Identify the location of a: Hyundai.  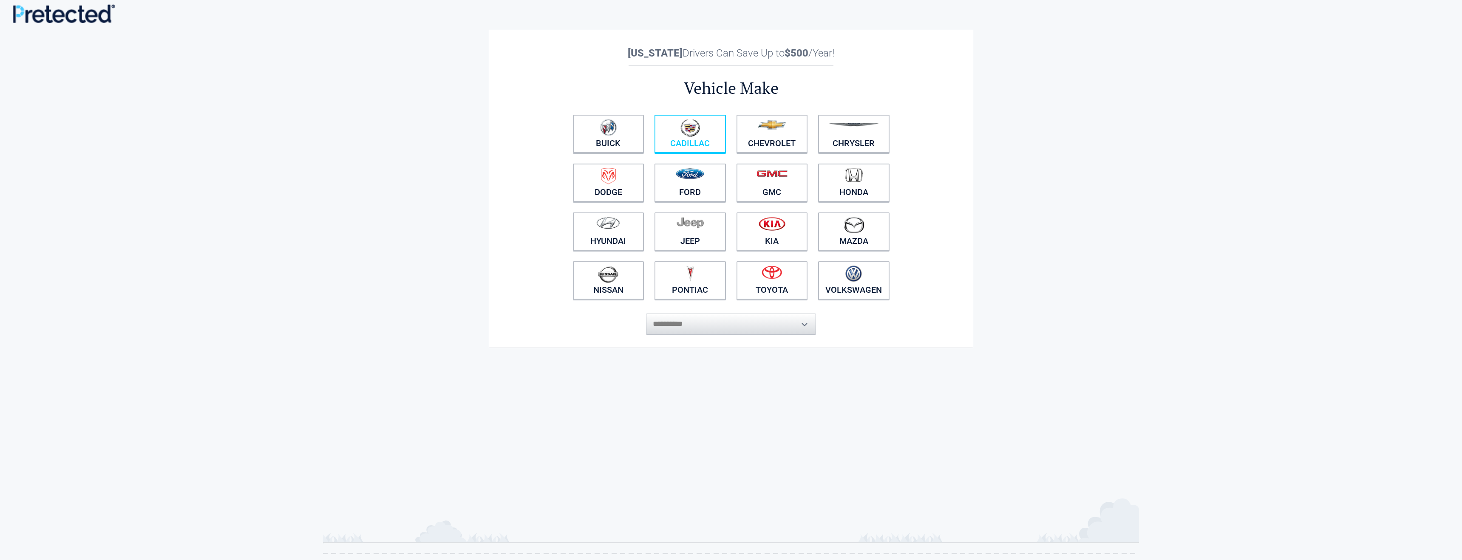
(609, 232).